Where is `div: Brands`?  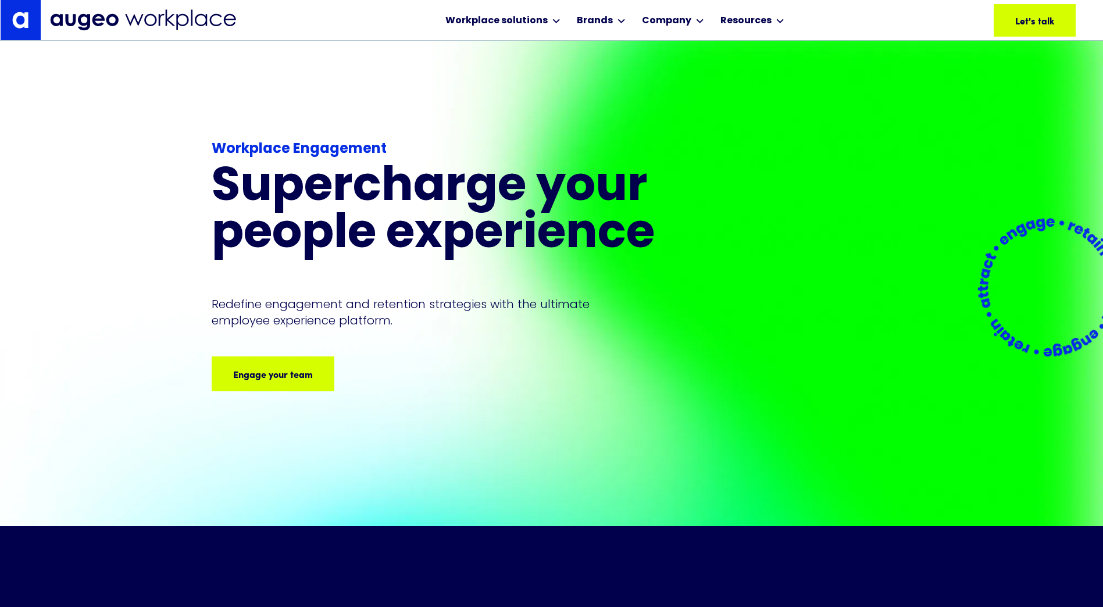 div: Brands is located at coordinates (595, 21).